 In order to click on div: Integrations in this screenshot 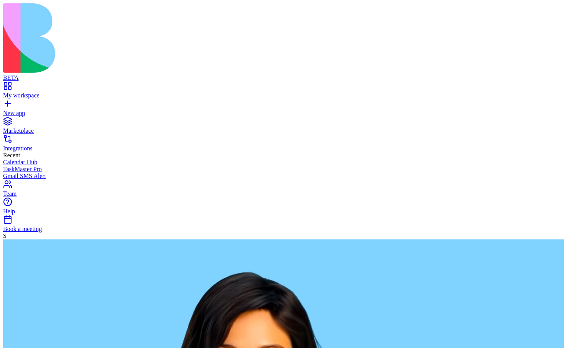, I will do `click(283, 149)`.